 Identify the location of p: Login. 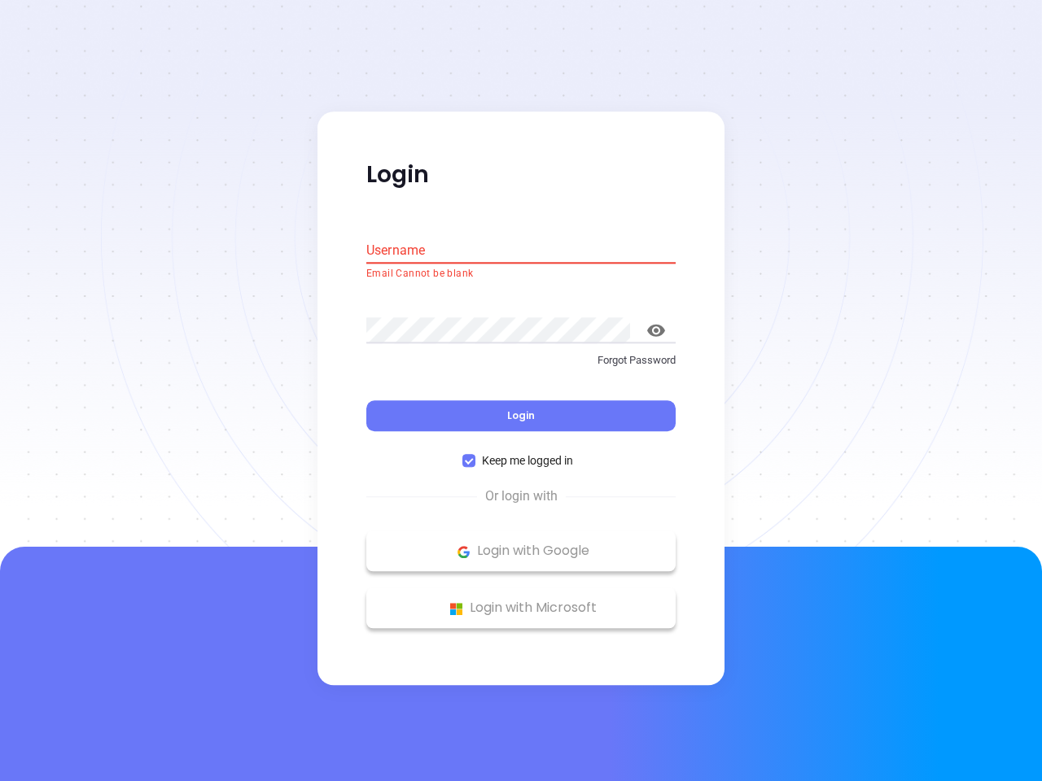
(521, 175).